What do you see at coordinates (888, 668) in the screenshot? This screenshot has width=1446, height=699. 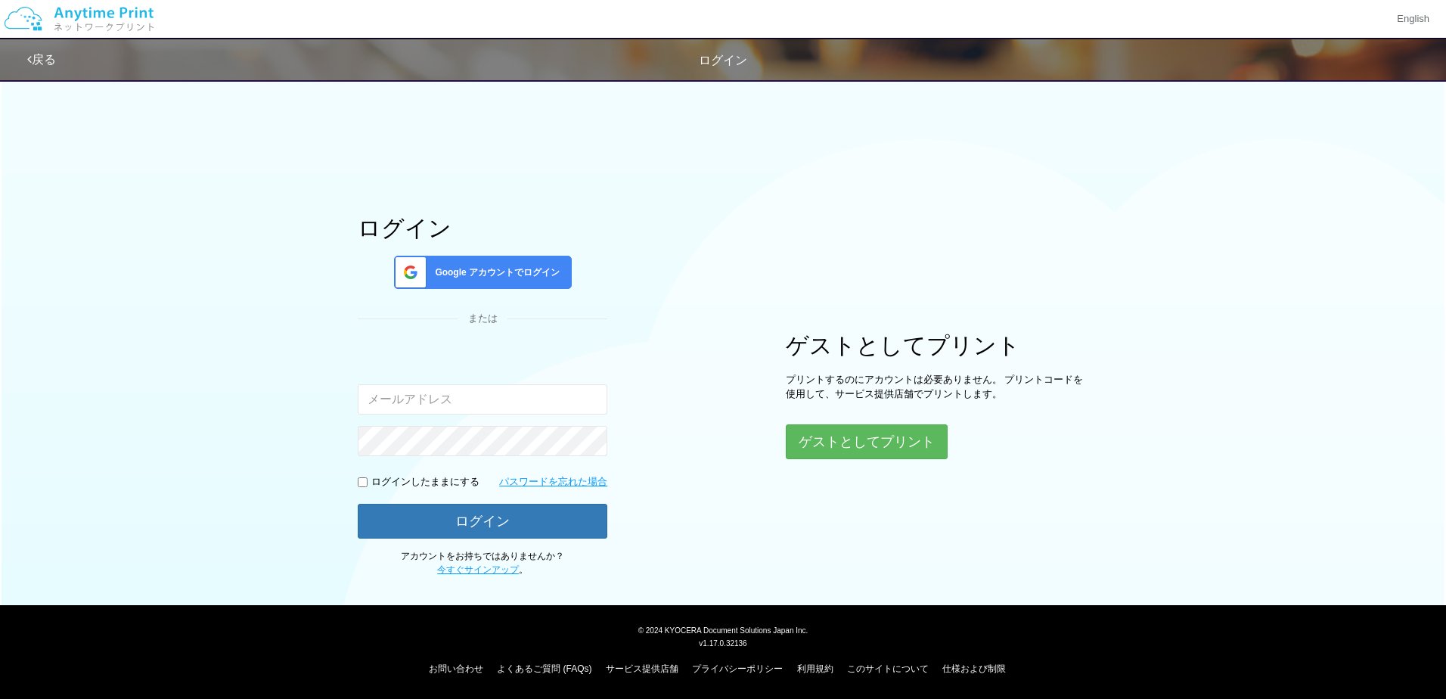 I see `a: このサイトについて` at bounding box center [888, 668].